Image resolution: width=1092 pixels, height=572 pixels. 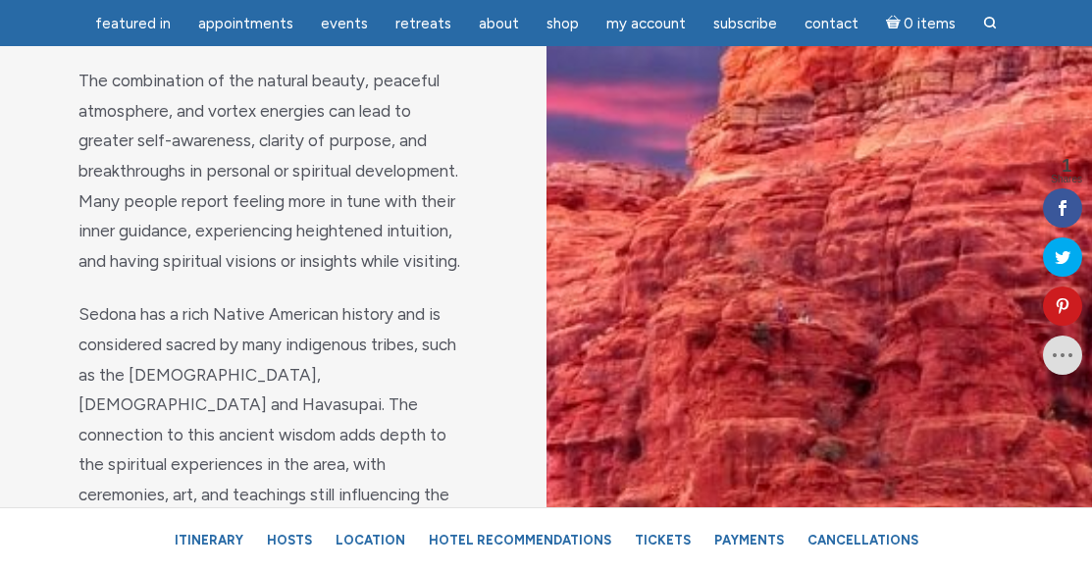 What do you see at coordinates (895, 24) in the screenshot?
I see `i: Cart` at bounding box center [895, 24].